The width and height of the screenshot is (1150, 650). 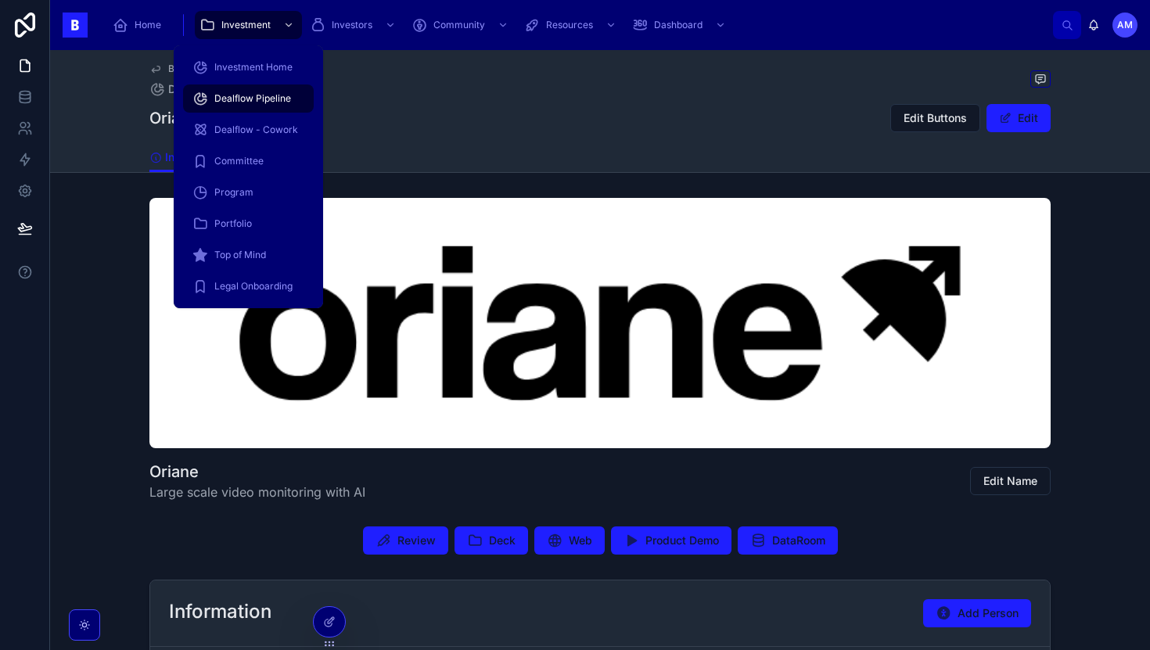 What do you see at coordinates (671, 541) in the screenshot?
I see `button: Product Demo` at bounding box center [671, 541].